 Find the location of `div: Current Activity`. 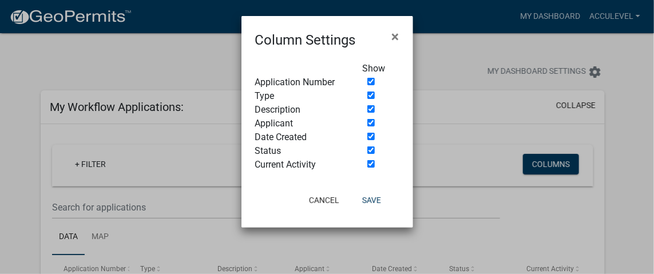

div: Current Activity is located at coordinates (300, 165).